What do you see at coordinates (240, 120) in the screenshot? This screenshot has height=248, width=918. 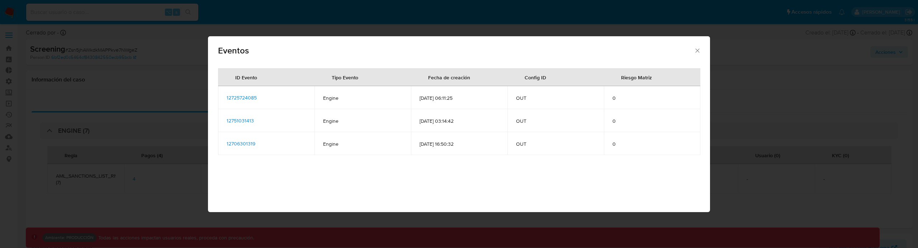 I see `span: 12751031413` at bounding box center [240, 120].